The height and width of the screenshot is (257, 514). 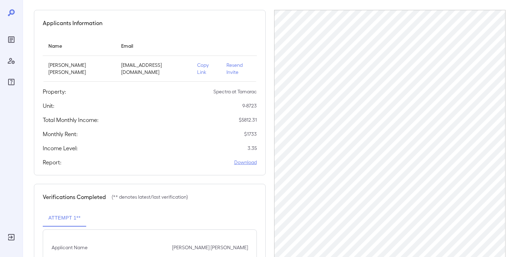 I want to click on th: Name, so click(x=79, y=46).